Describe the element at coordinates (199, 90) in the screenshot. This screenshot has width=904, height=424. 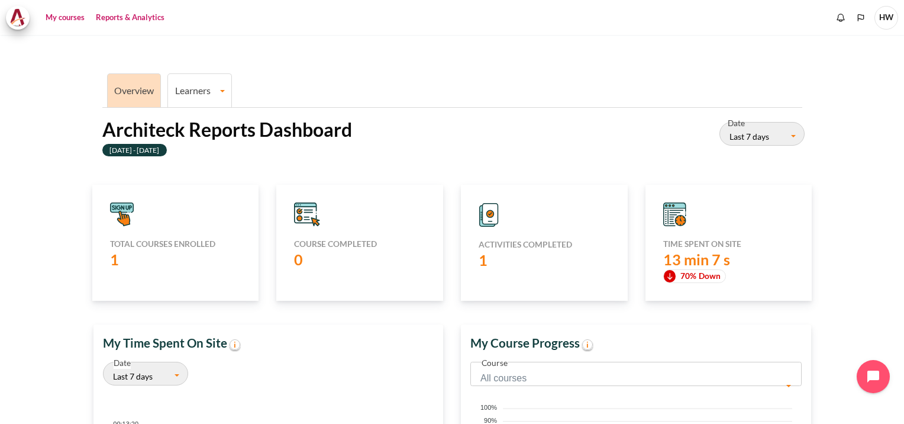
I see `a: Learners` at that location.